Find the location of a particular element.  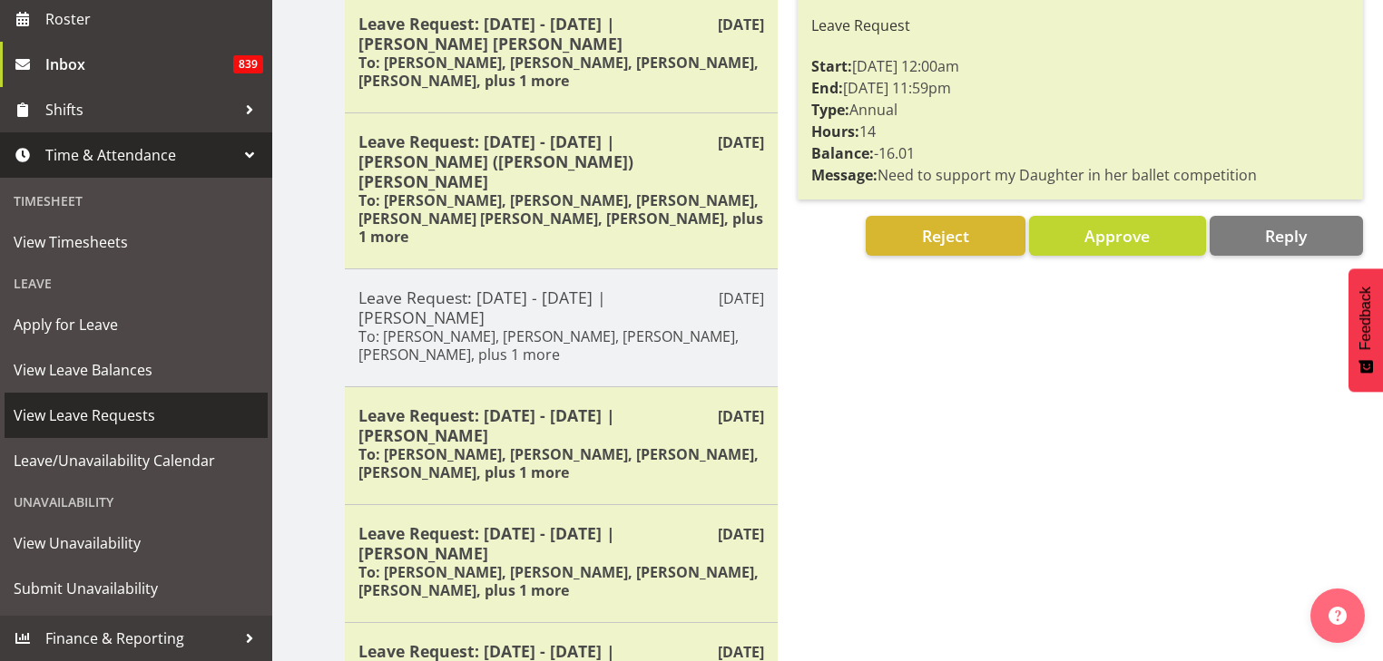

span: View Timesheets is located at coordinates (136, 242).